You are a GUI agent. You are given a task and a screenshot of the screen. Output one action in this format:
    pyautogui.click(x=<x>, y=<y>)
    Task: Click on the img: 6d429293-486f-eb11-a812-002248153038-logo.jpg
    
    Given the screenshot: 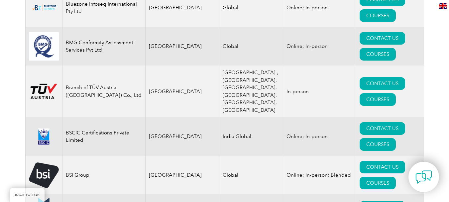 What is the action you would take?
    pyautogui.click(x=44, y=46)
    